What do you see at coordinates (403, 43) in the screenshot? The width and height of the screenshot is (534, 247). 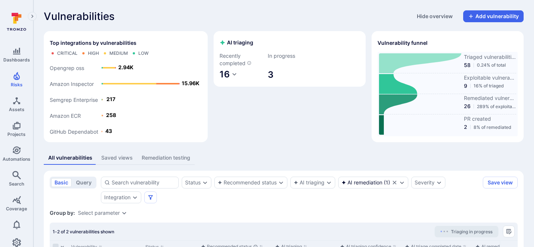 I see `h2: Vulnerability funnel` at bounding box center [403, 43].